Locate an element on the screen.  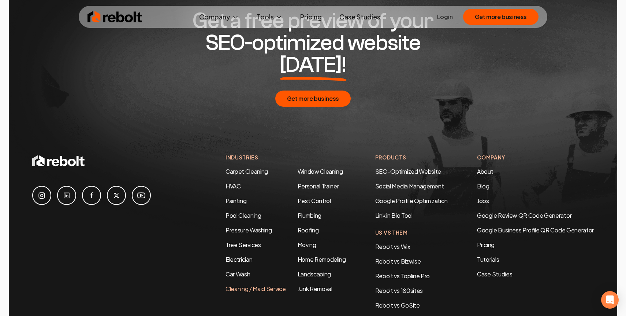
a: Google Business Profile QR Code Generator is located at coordinates (535, 230).